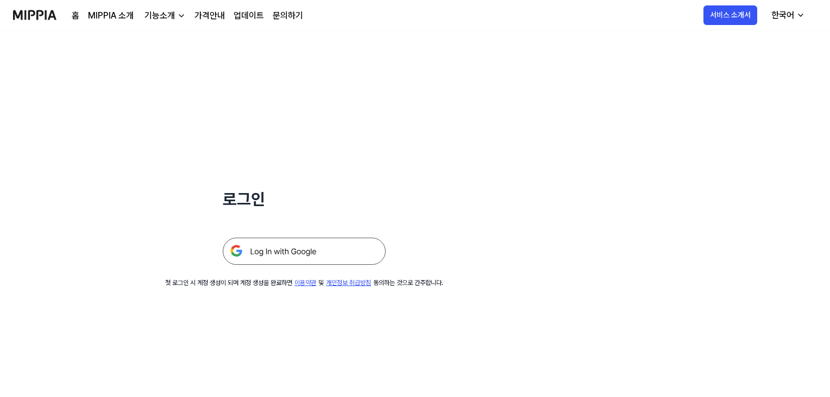 This screenshot has width=830, height=397. Describe the element at coordinates (249, 16) in the screenshot. I see `a: 업데이트` at that location.